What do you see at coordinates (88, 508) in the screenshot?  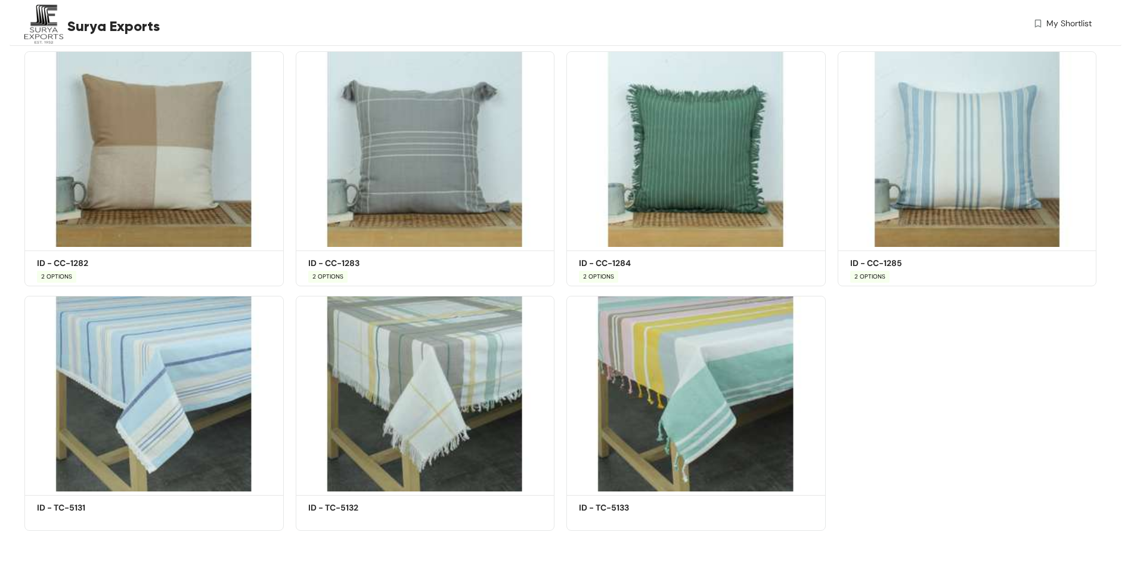 I see `h5: ID - TC-5131` at bounding box center [88, 508].